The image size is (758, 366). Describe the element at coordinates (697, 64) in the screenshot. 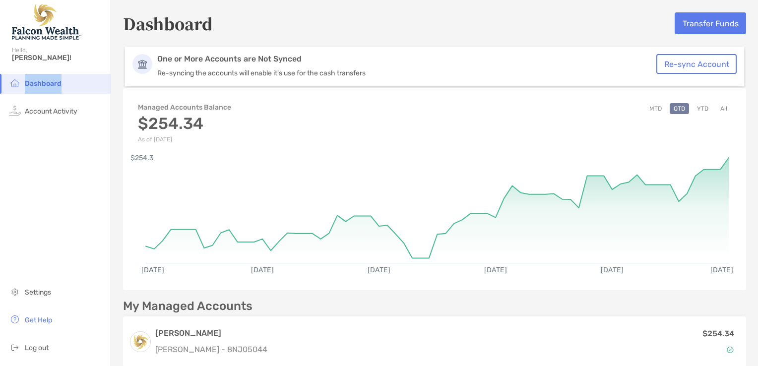

I see `button: Re-sync Account` at that location.